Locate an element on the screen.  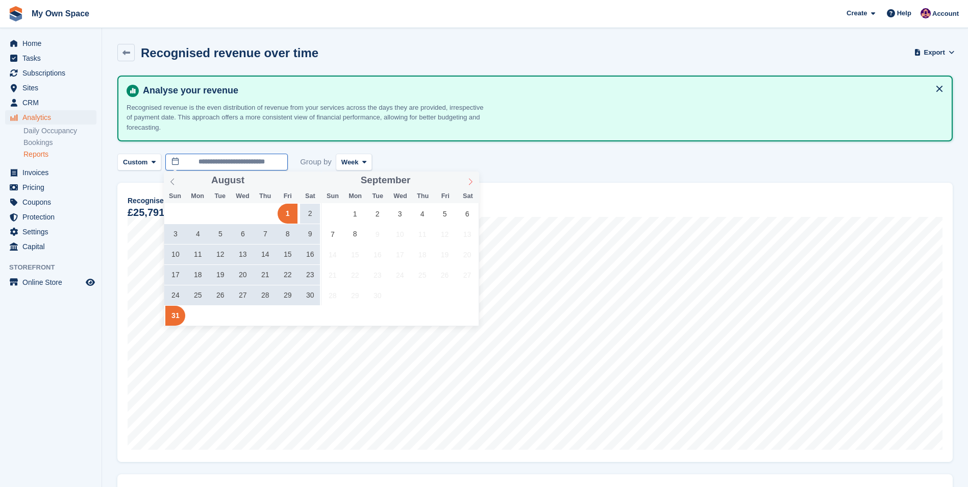
span: September 5, 2025 is located at coordinates (445, 213).